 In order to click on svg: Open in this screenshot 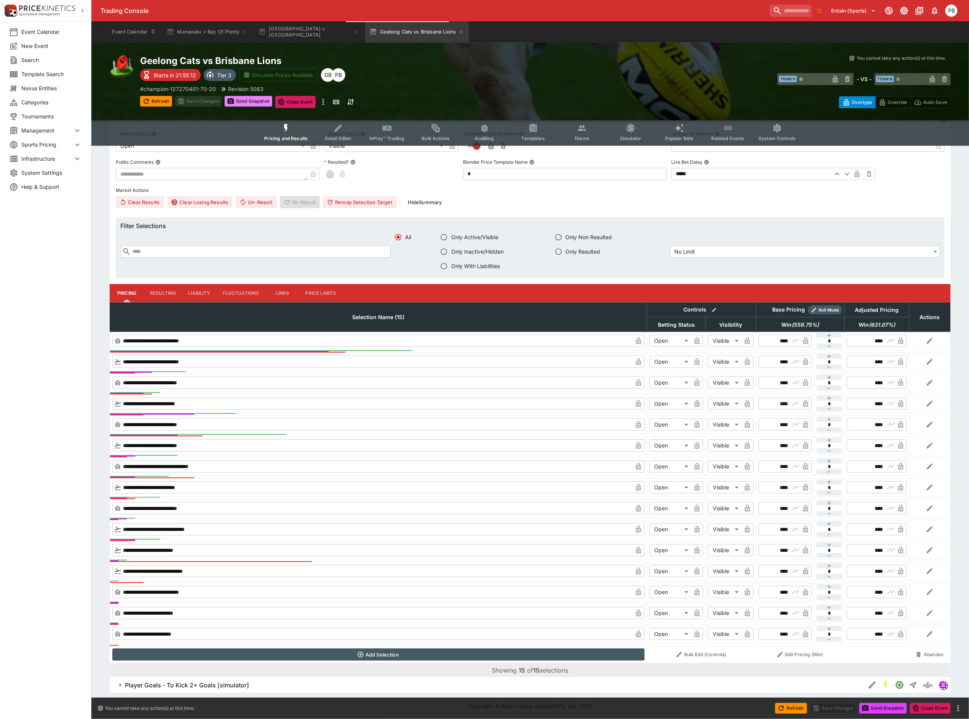, I will do `click(899, 685)`.